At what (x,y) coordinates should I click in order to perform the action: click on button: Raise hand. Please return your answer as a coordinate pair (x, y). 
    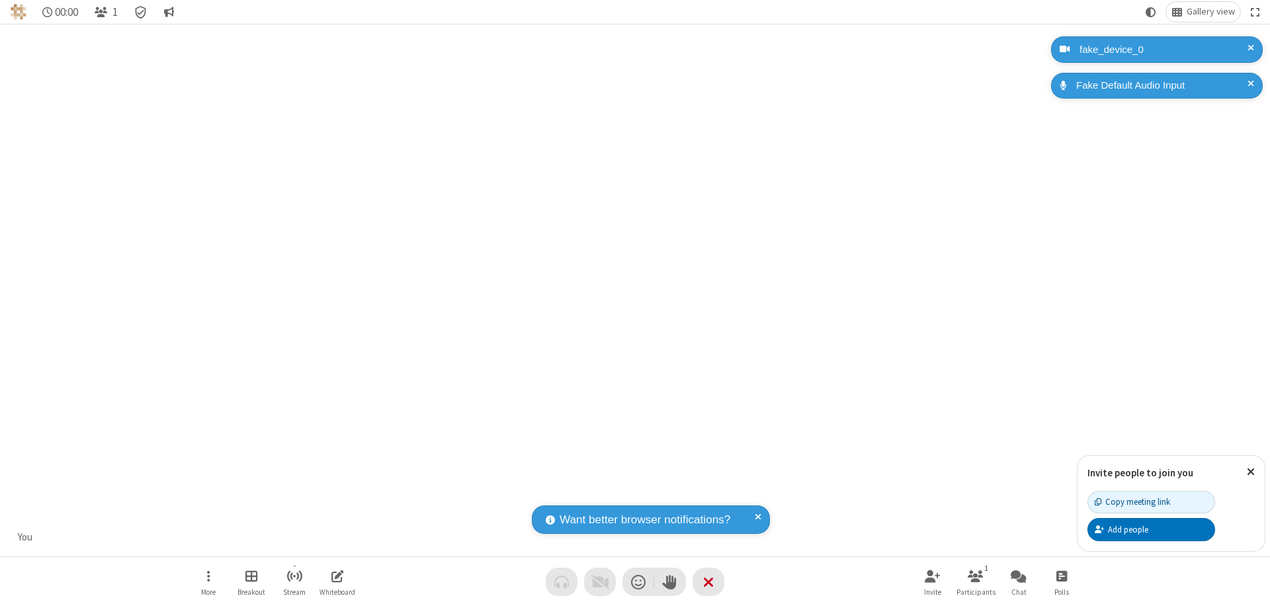
    Looking at the image, I should click on (670, 582).